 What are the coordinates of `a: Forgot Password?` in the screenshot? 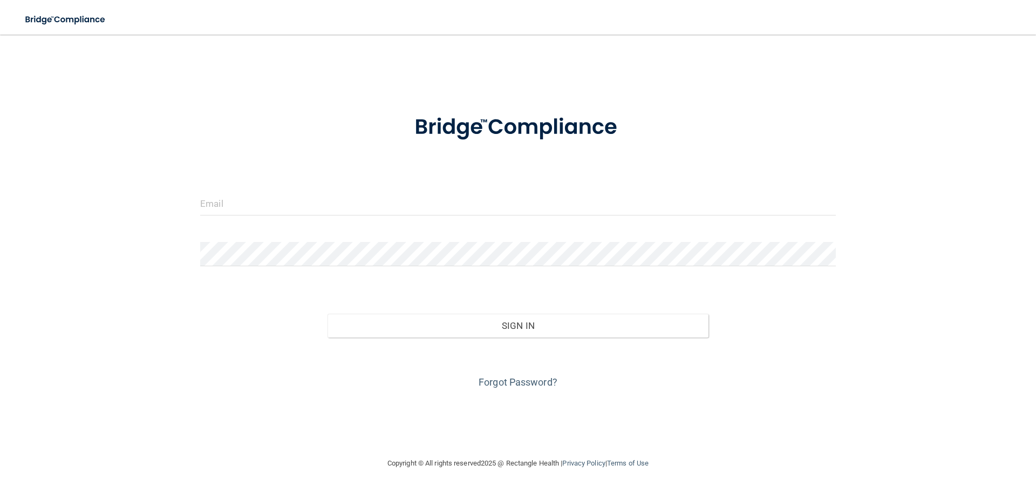 It's located at (518, 382).